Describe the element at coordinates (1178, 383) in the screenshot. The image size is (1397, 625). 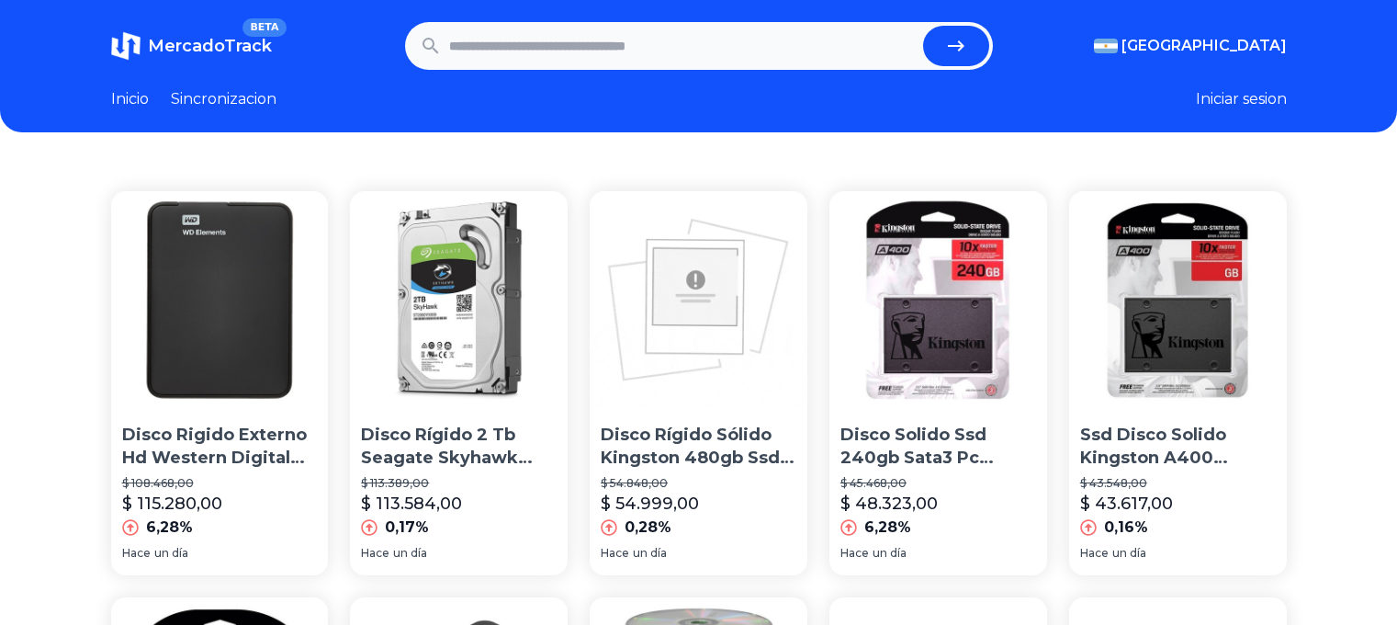
I see `a: Ssd Disco Solido Kingston A400 240gb Sata 3 Simil Uv400Ssd Disco Solido Kingston A400 240gb Sata ...` at that location.